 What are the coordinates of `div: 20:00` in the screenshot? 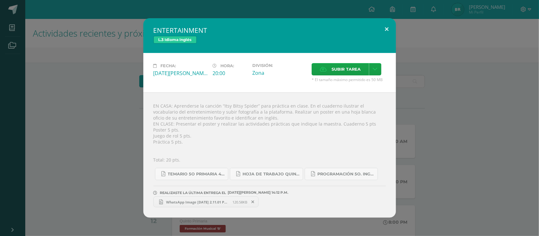 It's located at (230, 73).